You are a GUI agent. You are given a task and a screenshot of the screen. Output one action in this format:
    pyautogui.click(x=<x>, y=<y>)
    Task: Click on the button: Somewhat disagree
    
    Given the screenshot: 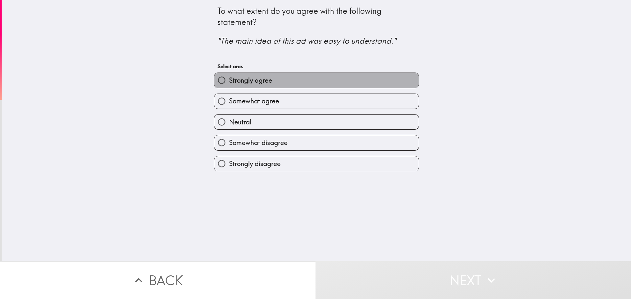 What is the action you would take?
    pyautogui.click(x=317, y=143)
    